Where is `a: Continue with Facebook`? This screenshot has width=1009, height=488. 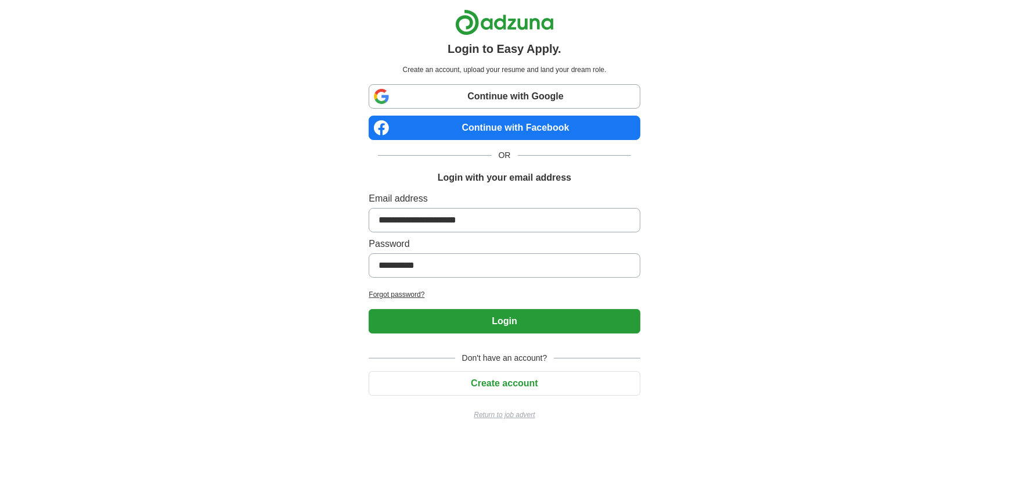
a: Continue with Facebook is located at coordinates (504, 128).